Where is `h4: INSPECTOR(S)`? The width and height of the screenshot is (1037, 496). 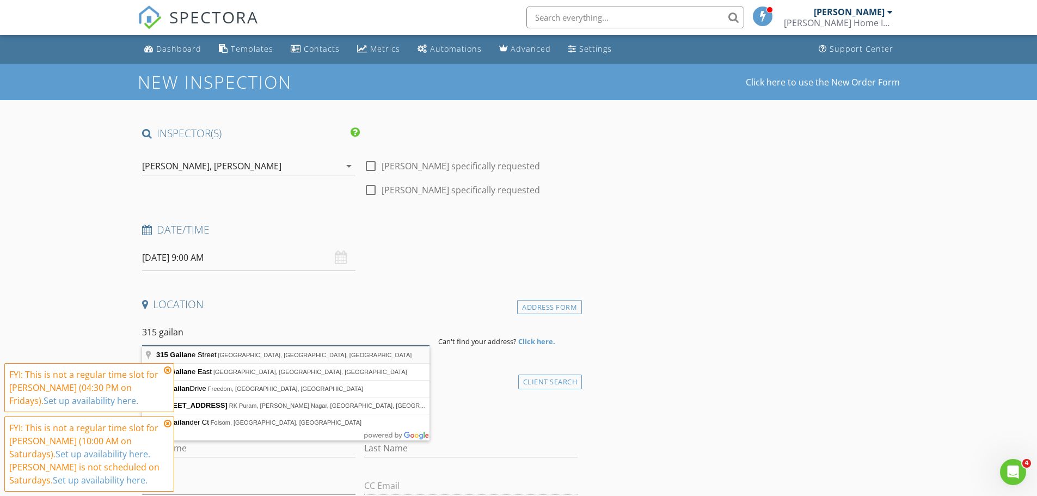
h4: INSPECTOR(S) is located at coordinates (251, 133).